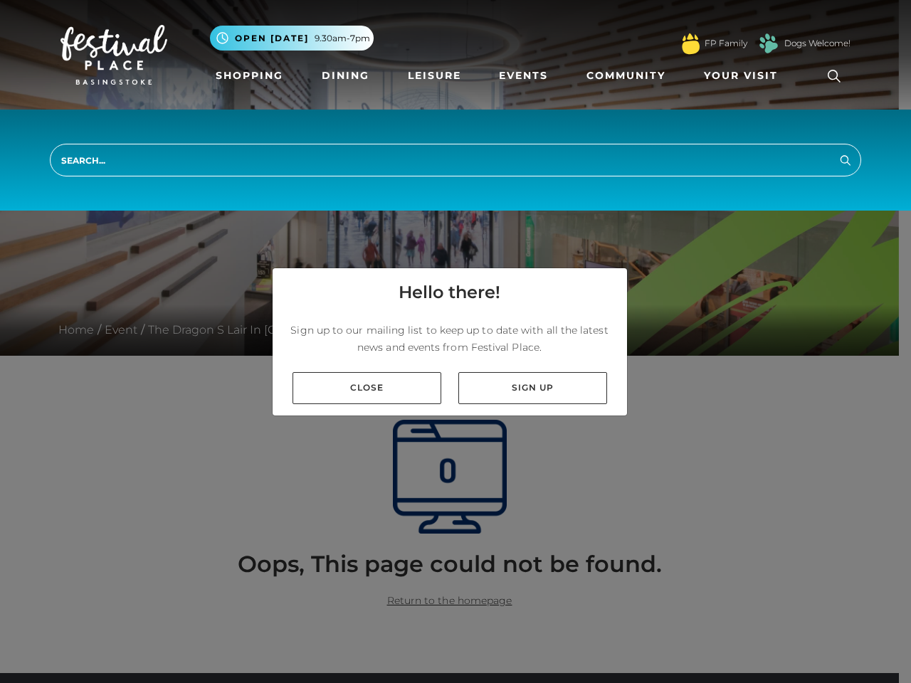 The width and height of the screenshot is (911, 683). Describe the element at coordinates (114, 55) in the screenshot. I see `img: Festival Place Logo` at that location.